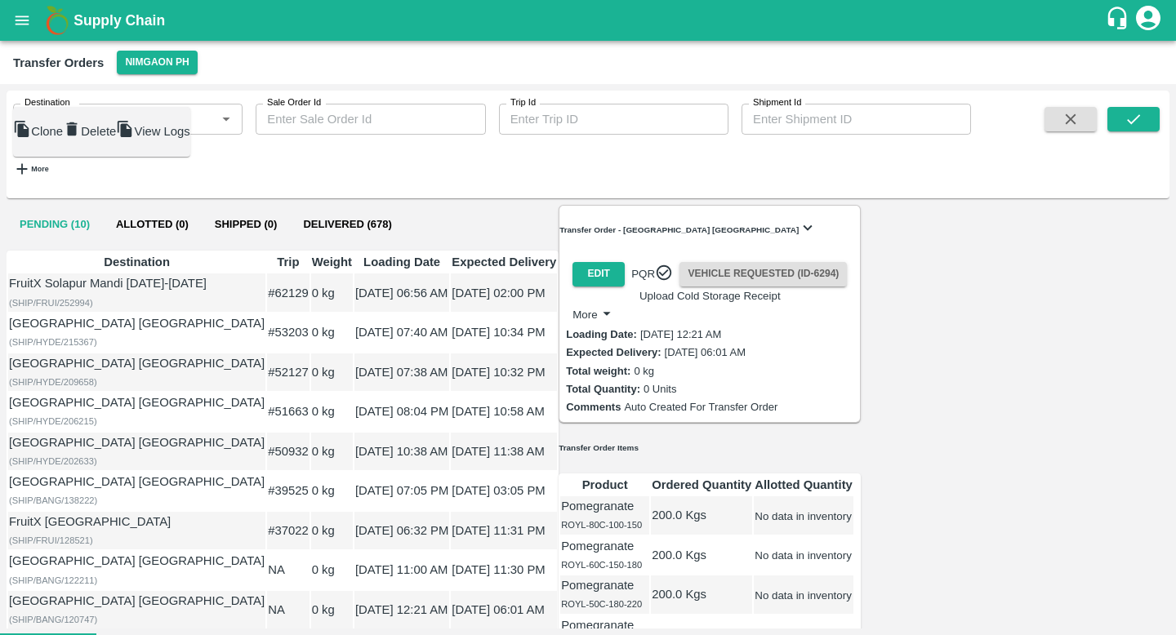 This screenshot has width=1176, height=635. What do you see at coordinates (593, 407) in the screenshot?
I see `label: Comments` at bounding box center [593, 407].